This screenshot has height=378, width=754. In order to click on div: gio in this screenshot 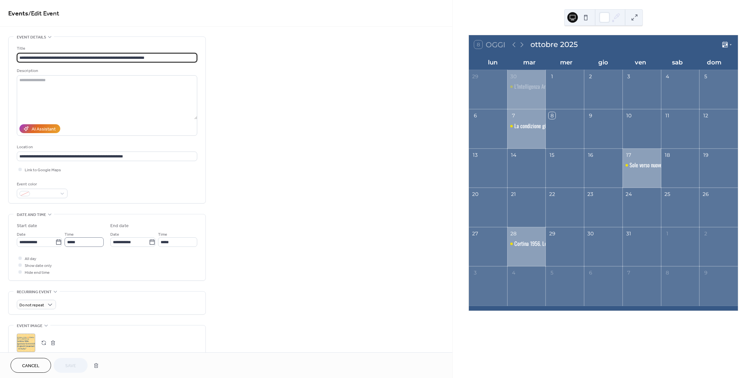, I will do `click(603, 62)`.